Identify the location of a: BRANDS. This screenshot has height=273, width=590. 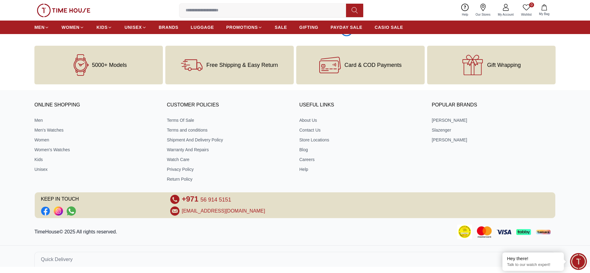
(169, 27).